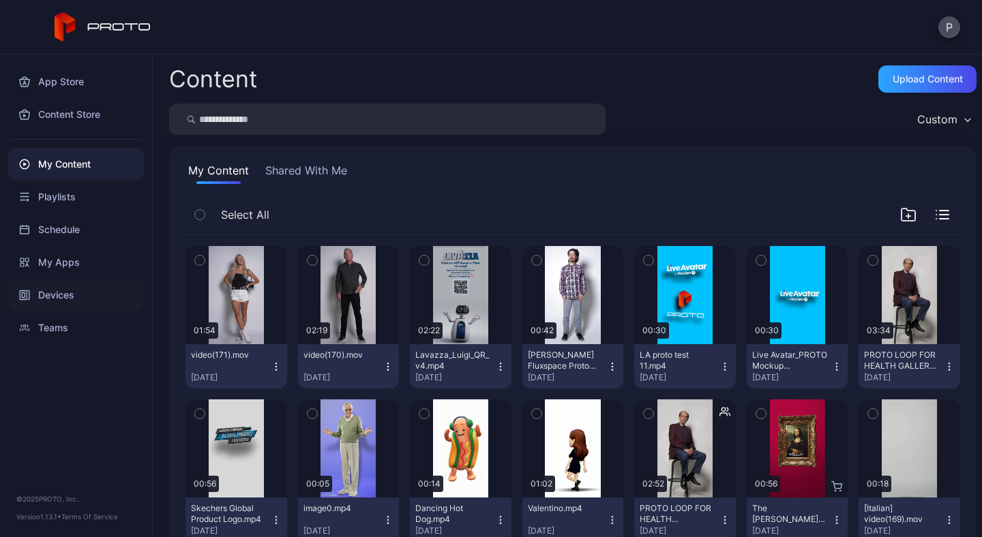  I want to click on div: Content Store, so click(76, 115).